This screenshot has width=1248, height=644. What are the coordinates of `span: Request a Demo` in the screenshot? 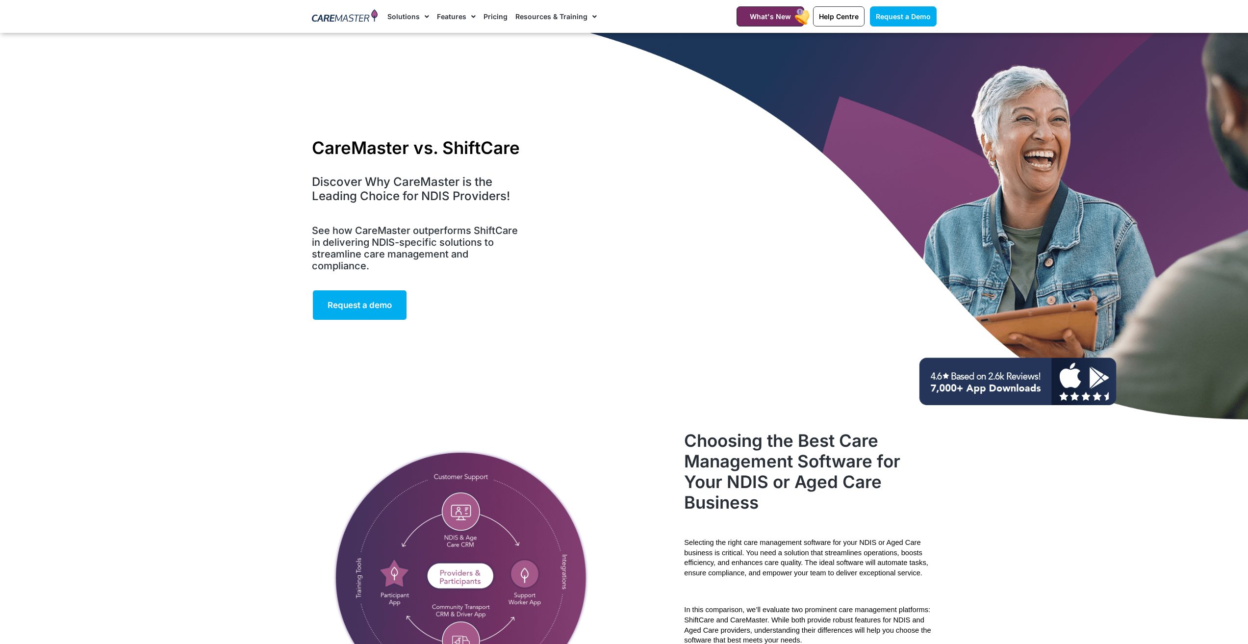 It's located at (903, 16).